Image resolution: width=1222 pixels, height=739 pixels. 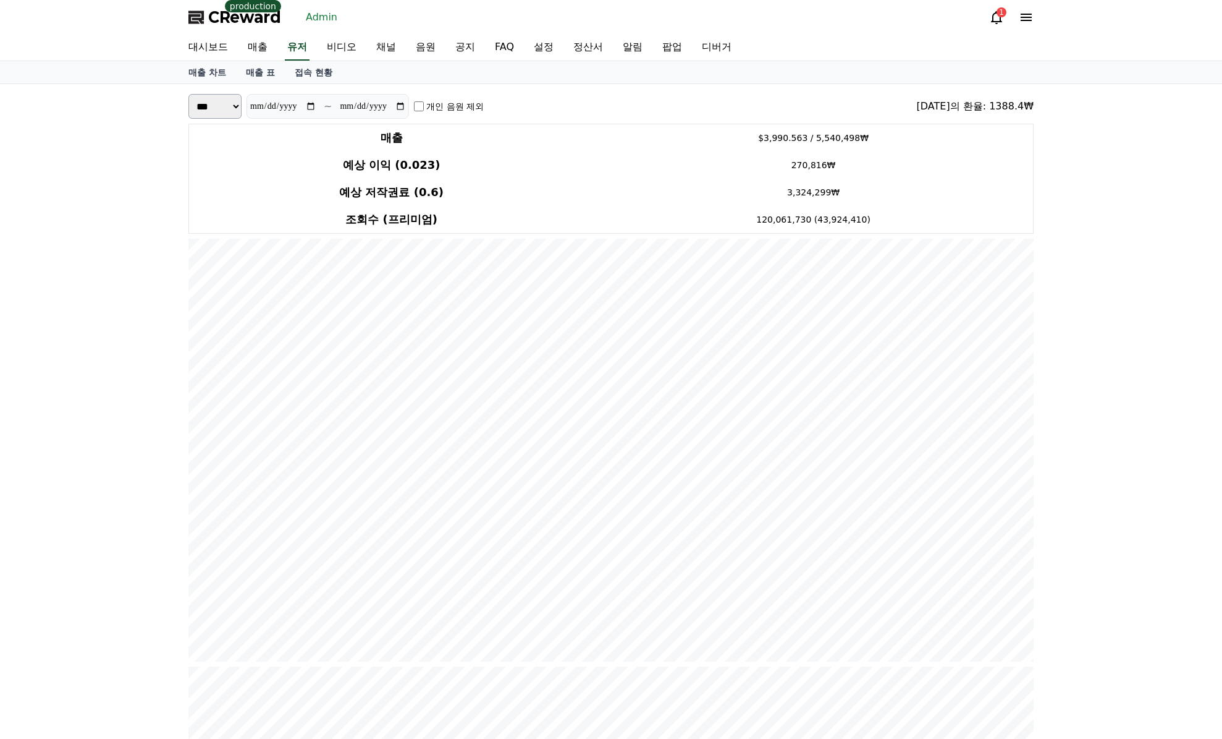 I want to click on a: 비디오, so click(x=342, y=48).